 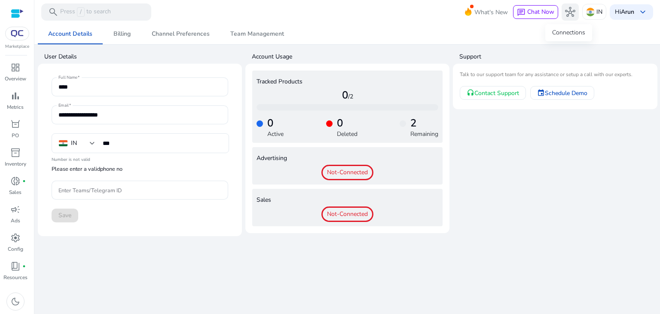 I want to click on h4: 2, so click(x=424, y=123).